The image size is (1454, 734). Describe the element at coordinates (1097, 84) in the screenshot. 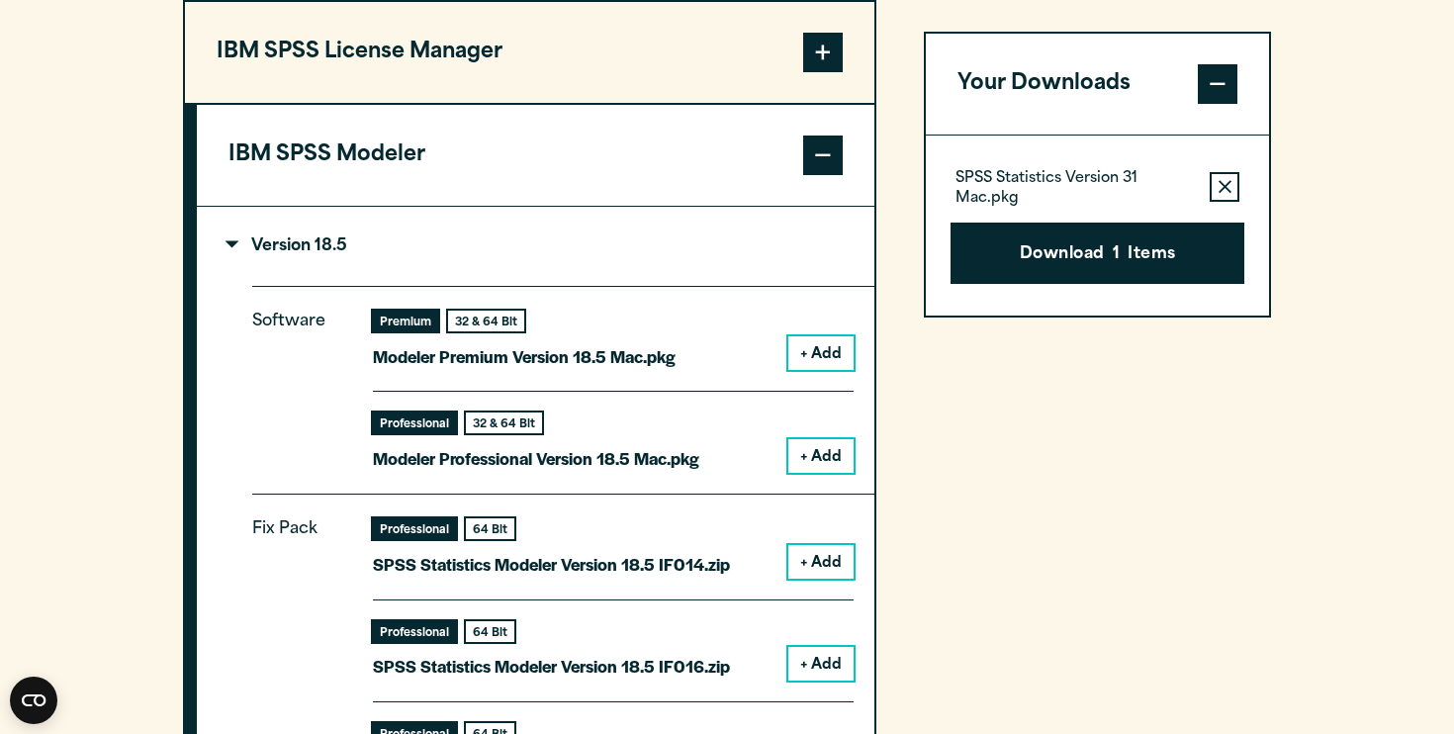

I see `button: Your Downloads` at that location.